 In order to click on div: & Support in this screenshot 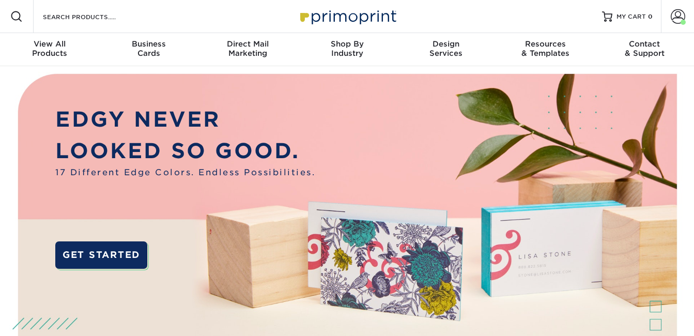, I will do `click(644, 49)`.